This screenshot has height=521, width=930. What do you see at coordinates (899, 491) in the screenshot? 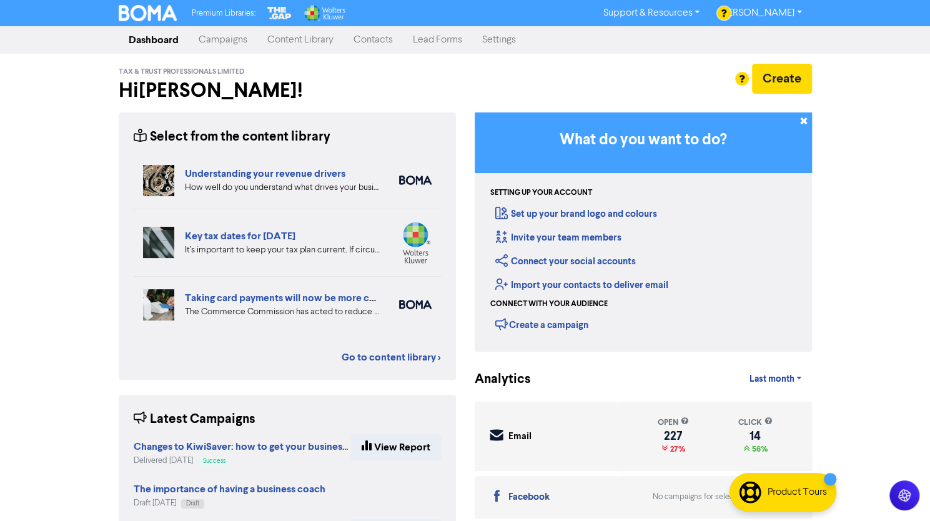
I see `div: Chat Widget` at bounding box center [899, 491].